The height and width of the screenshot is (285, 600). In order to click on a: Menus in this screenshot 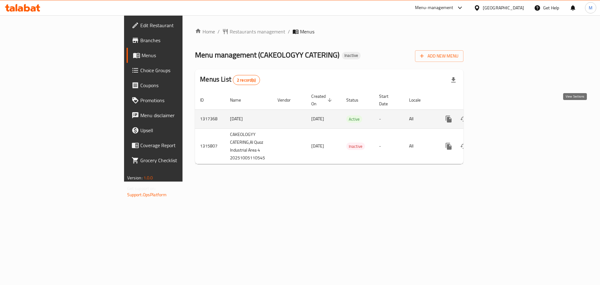, I will do `click(175, 55)`.